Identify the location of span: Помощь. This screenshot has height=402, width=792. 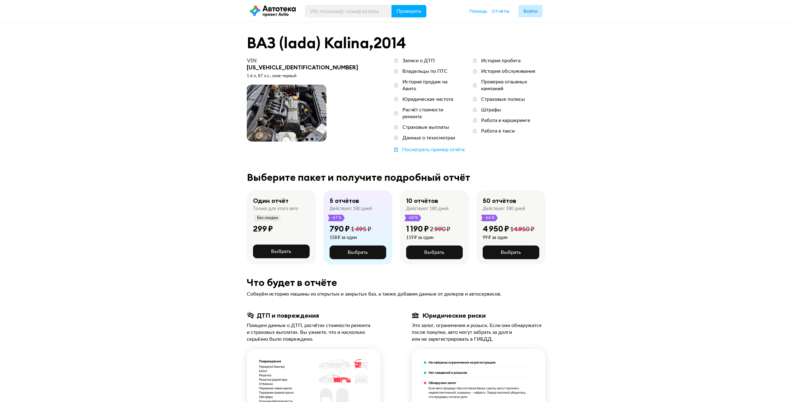
(478, 11).